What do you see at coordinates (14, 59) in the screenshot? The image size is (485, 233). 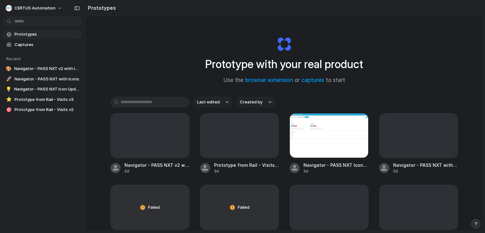 I see `span: Recent` at bounding box center [14, 59].